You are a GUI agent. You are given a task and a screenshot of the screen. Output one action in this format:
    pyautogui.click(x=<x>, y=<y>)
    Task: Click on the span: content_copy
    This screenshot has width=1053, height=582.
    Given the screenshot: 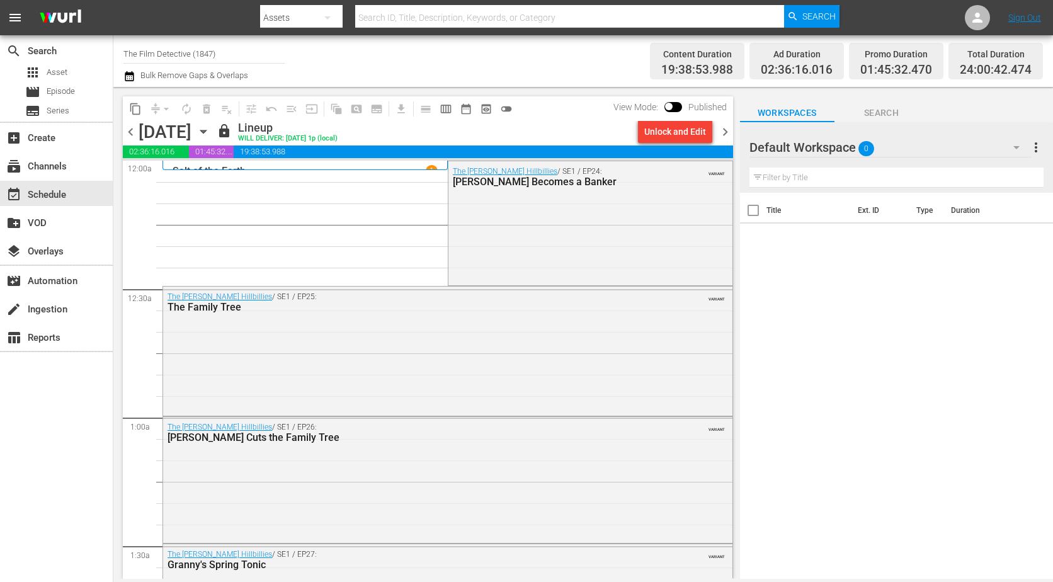 What is the action you would take?
    pyautogui.click(x=135, y=109)
    